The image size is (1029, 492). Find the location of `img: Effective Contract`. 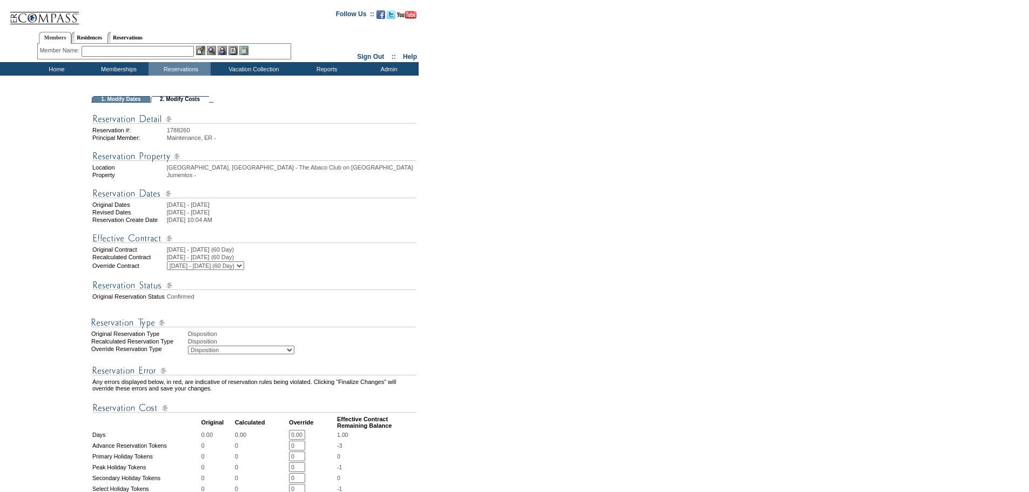

img: Effective Contract is located at coordinates (254, 238).